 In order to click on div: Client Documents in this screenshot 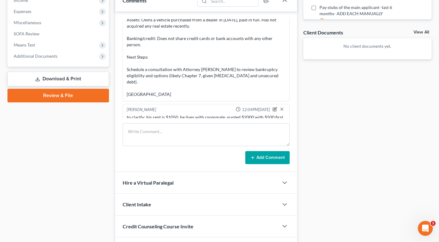, I will do `click(323, 32)`.